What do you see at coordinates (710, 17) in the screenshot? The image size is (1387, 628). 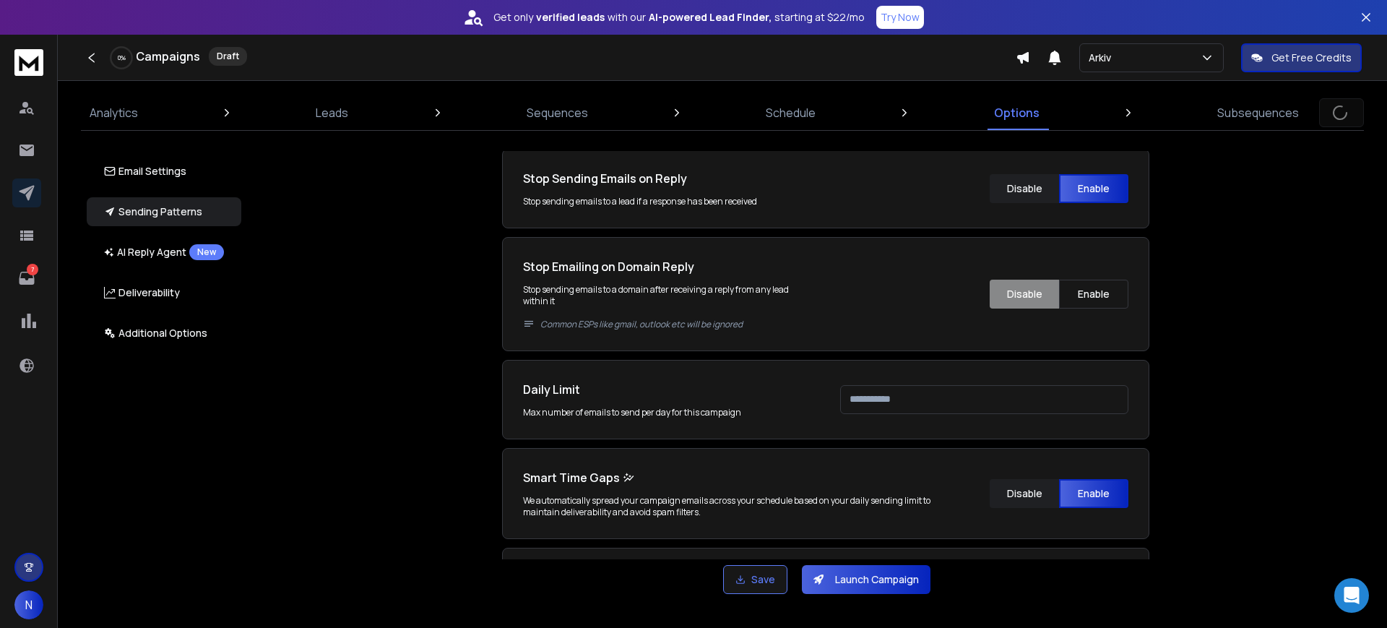 I see `strong: AI-powered Lead Finder,` at bounding box center [710, 17].